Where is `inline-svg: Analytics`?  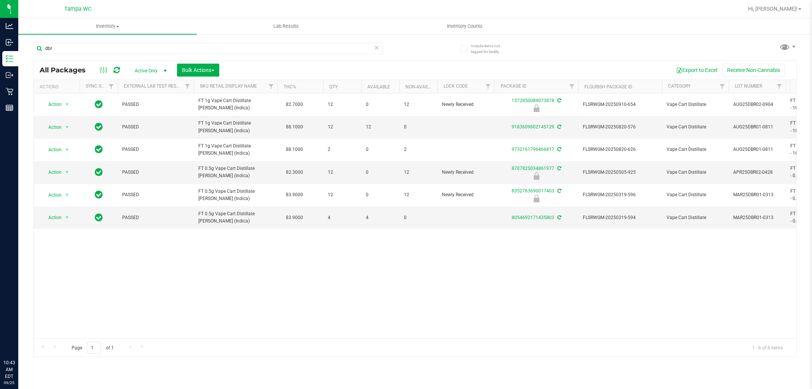 inline-svg: Analytics is located at coordinates (10, 26).